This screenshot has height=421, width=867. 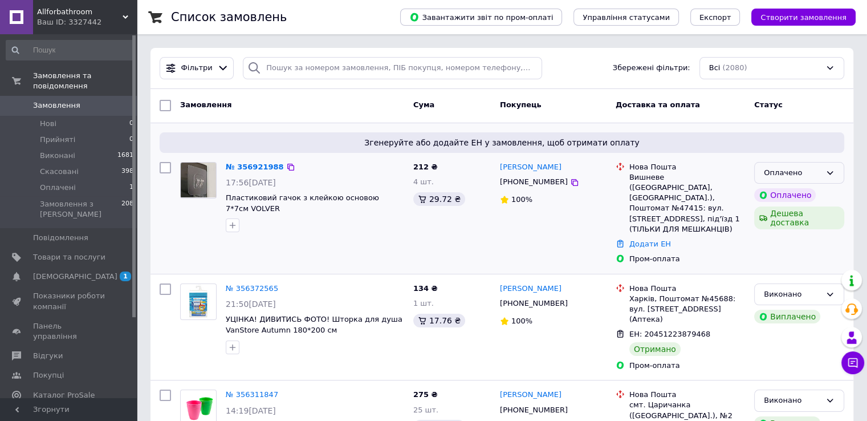 What do you see at coordinates (197, 68) in the screenshot?
I see `span: Фільтри` at bounding box center [197, 68].